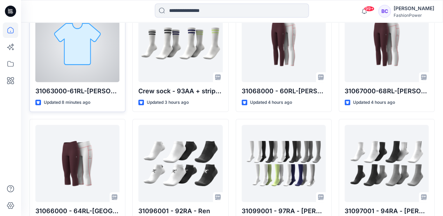  What do you see at coordinates (77, 43) in the screenshot?
I see `a: 31063000-61RL-Raisa` at bounding box center [77, 43].